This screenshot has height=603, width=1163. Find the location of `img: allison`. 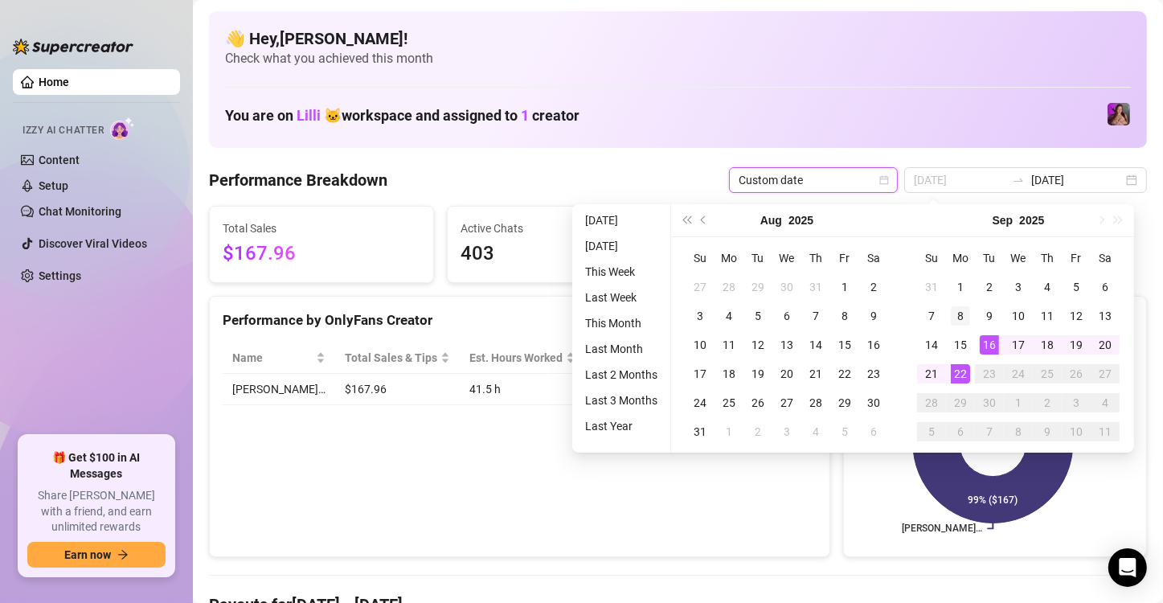

img: allison is located at coordinates (1119, 114).